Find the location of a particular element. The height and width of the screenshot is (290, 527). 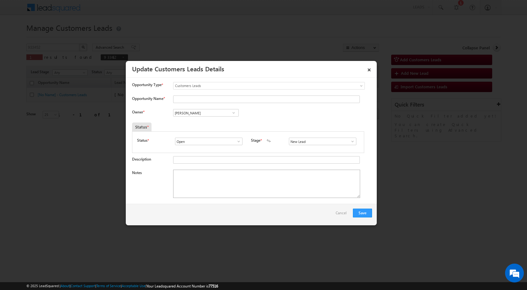

span: 77516 is located at coordinates (213, 285).